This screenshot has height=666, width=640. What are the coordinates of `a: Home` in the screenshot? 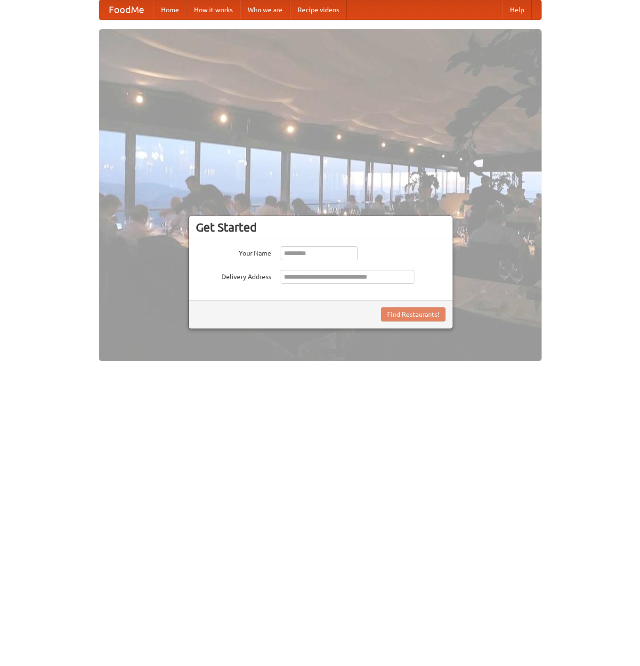 It's located at (170, 10).